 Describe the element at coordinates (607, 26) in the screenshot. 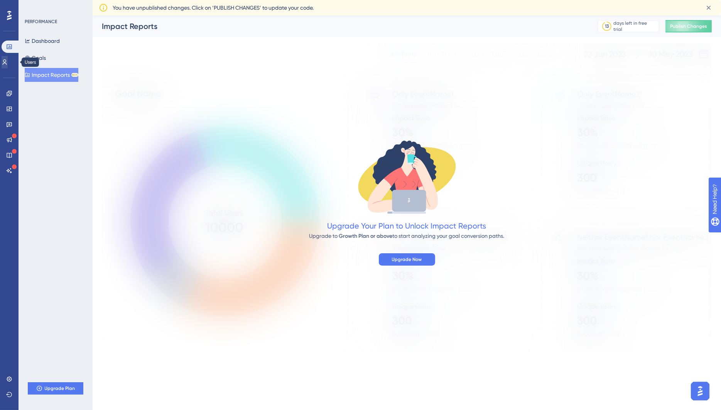

I see `div: 13` at that location.